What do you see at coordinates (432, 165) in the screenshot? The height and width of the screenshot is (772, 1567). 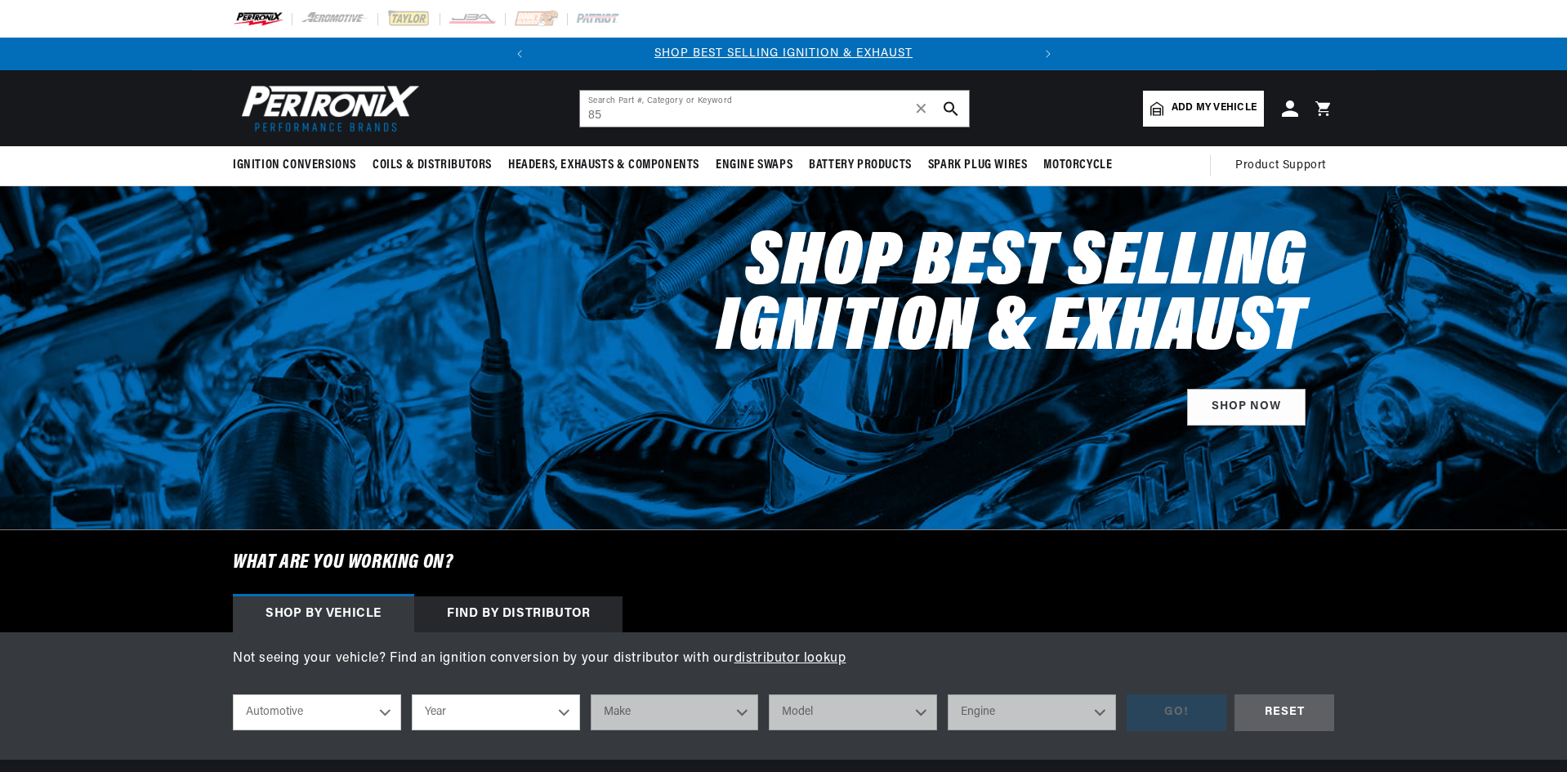 I see `span: Coils & Distributors` at bounding box center [432, 165].